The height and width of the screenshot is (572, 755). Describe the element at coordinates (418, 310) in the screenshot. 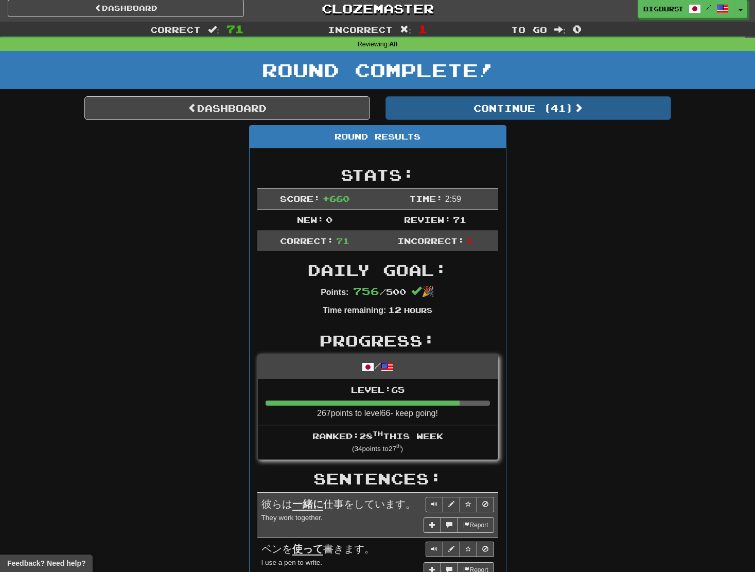

I see `small: Hours` at that location.